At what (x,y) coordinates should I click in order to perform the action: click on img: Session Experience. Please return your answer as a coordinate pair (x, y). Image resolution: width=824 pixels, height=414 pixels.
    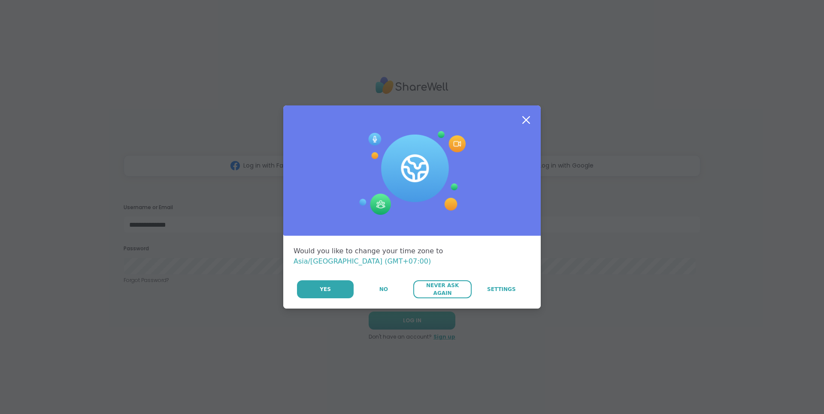
    Looking at the image, I should click on (412, 173).